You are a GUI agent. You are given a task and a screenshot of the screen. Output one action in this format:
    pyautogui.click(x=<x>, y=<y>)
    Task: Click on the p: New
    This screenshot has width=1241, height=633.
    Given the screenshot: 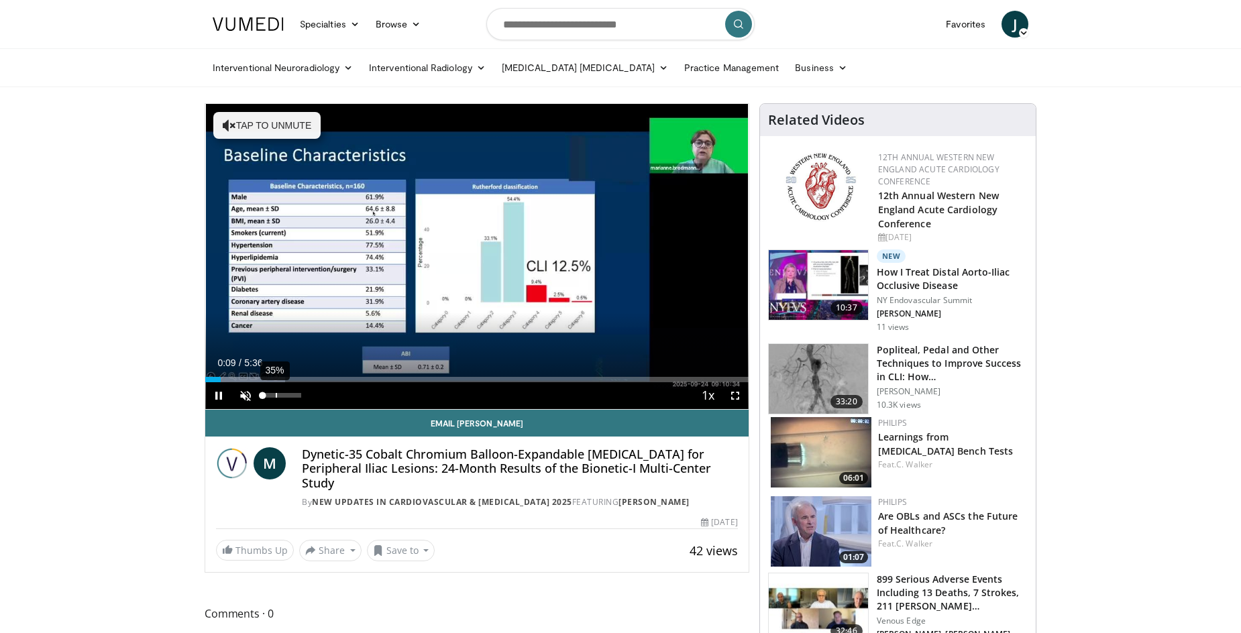 What is the action you would take?
    pyautogui.click(x=891, y=256)
    